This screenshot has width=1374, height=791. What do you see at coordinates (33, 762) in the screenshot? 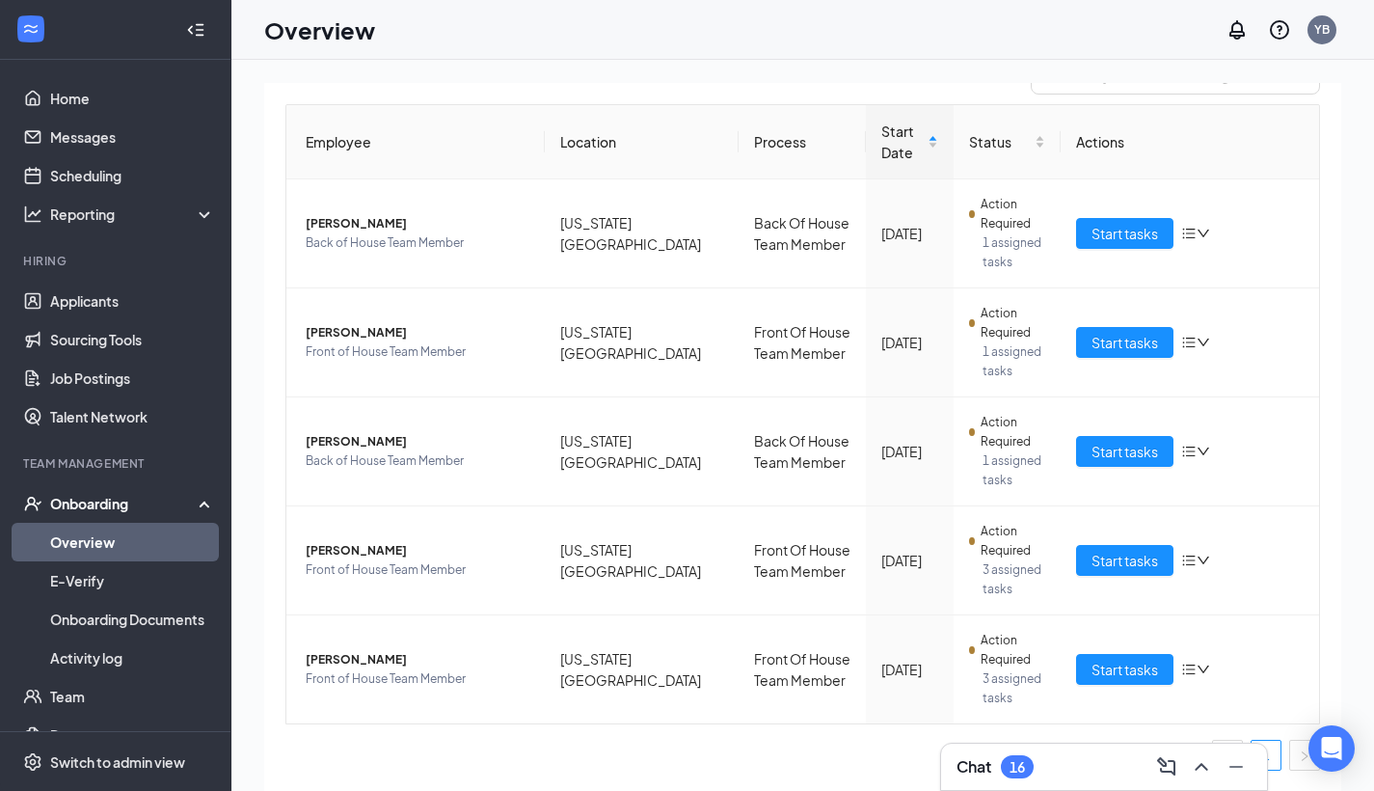
I see `svg: Settings` at bounding box center [33, 762].